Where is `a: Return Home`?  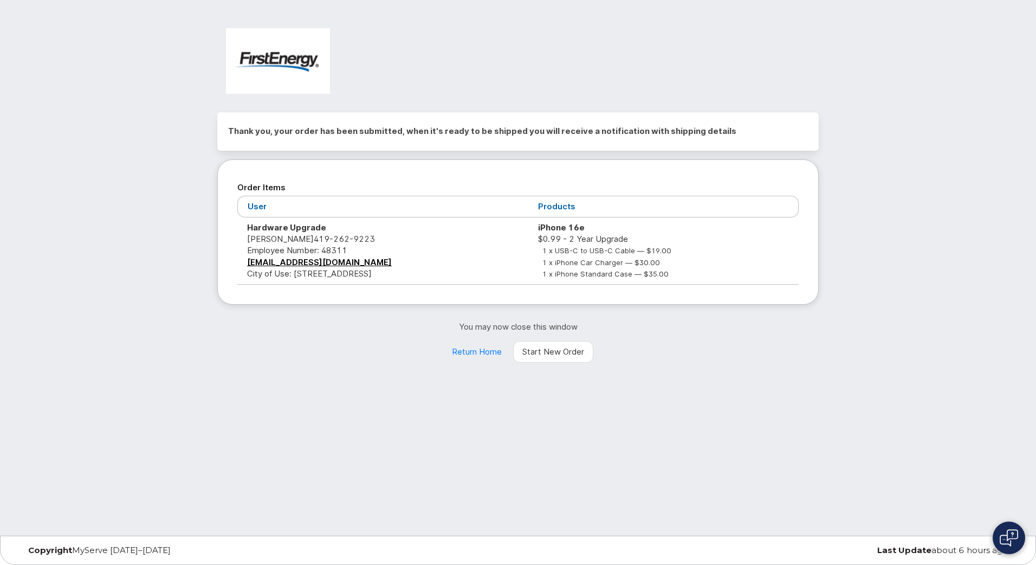
a: Return Home is located at coordinates (477, 352).